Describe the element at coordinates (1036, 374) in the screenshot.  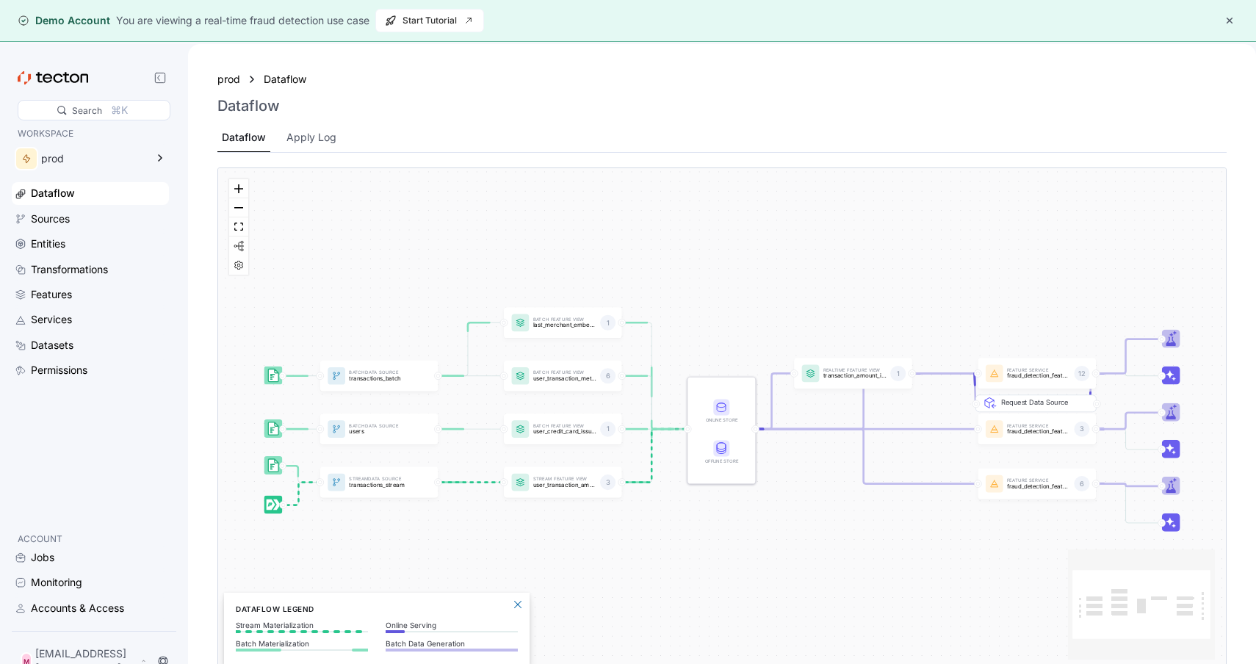
I see `div: Feature Servicefraud_detection_feature_service:v212` at that location.